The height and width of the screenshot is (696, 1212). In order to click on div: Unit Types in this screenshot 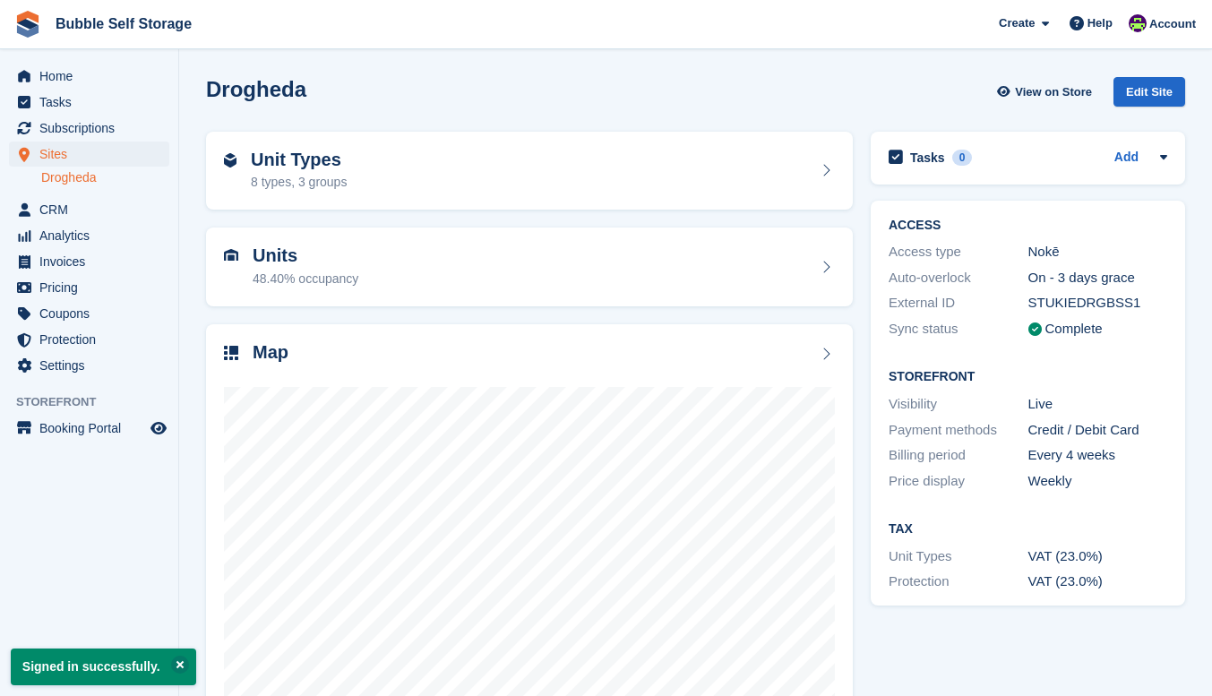, I will do `click(959, 556)`.